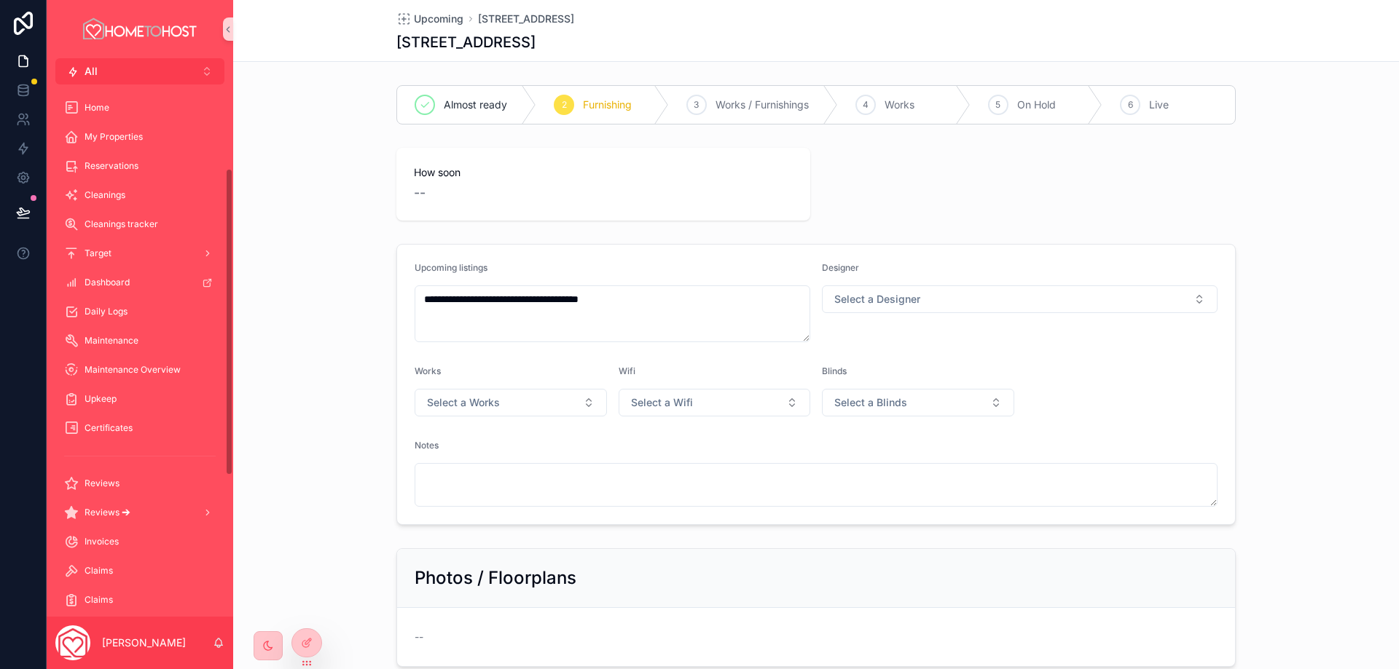 This screenshot has height=669, width=1399. Describe the element at coordinates (140, 224) in the screenshot. I see `a: Cleanings tracker` at that location.